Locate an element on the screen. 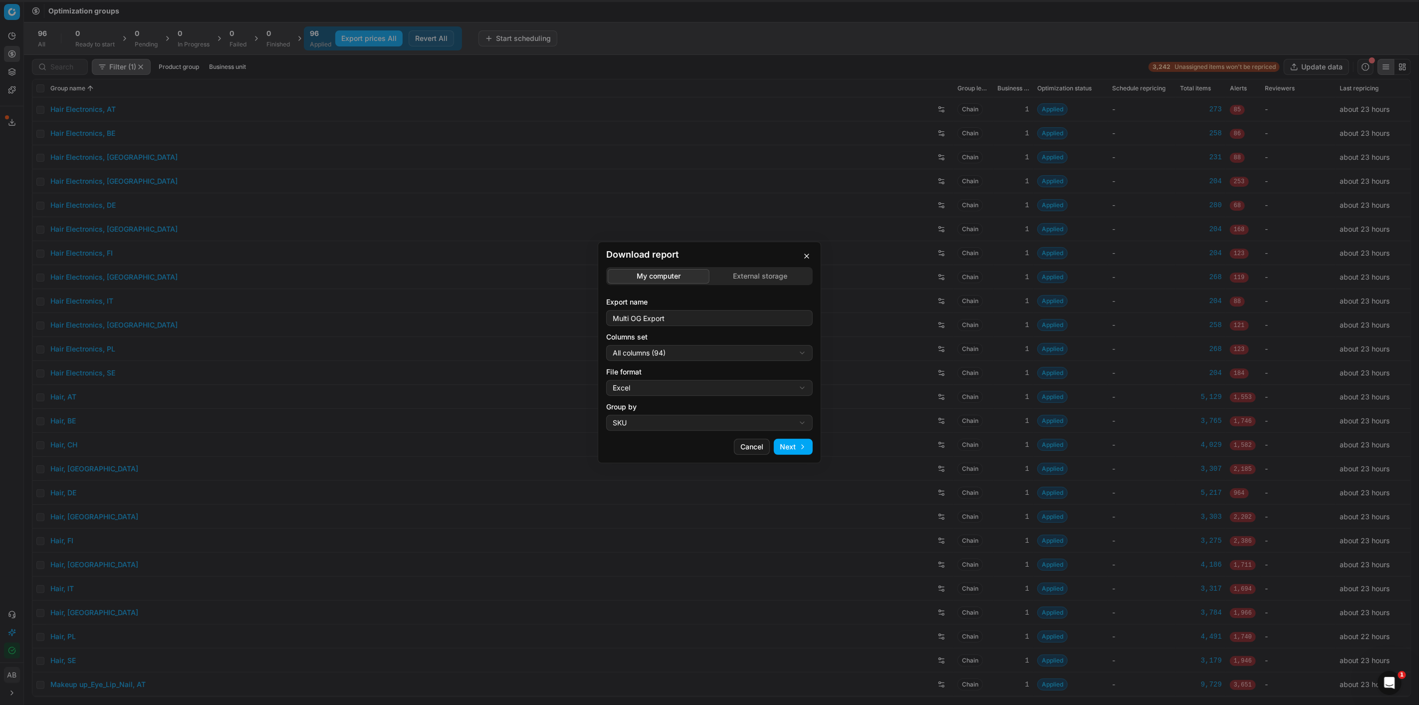 The image size is (1419, 705). button: My computer is located at coordinates (659, 276).